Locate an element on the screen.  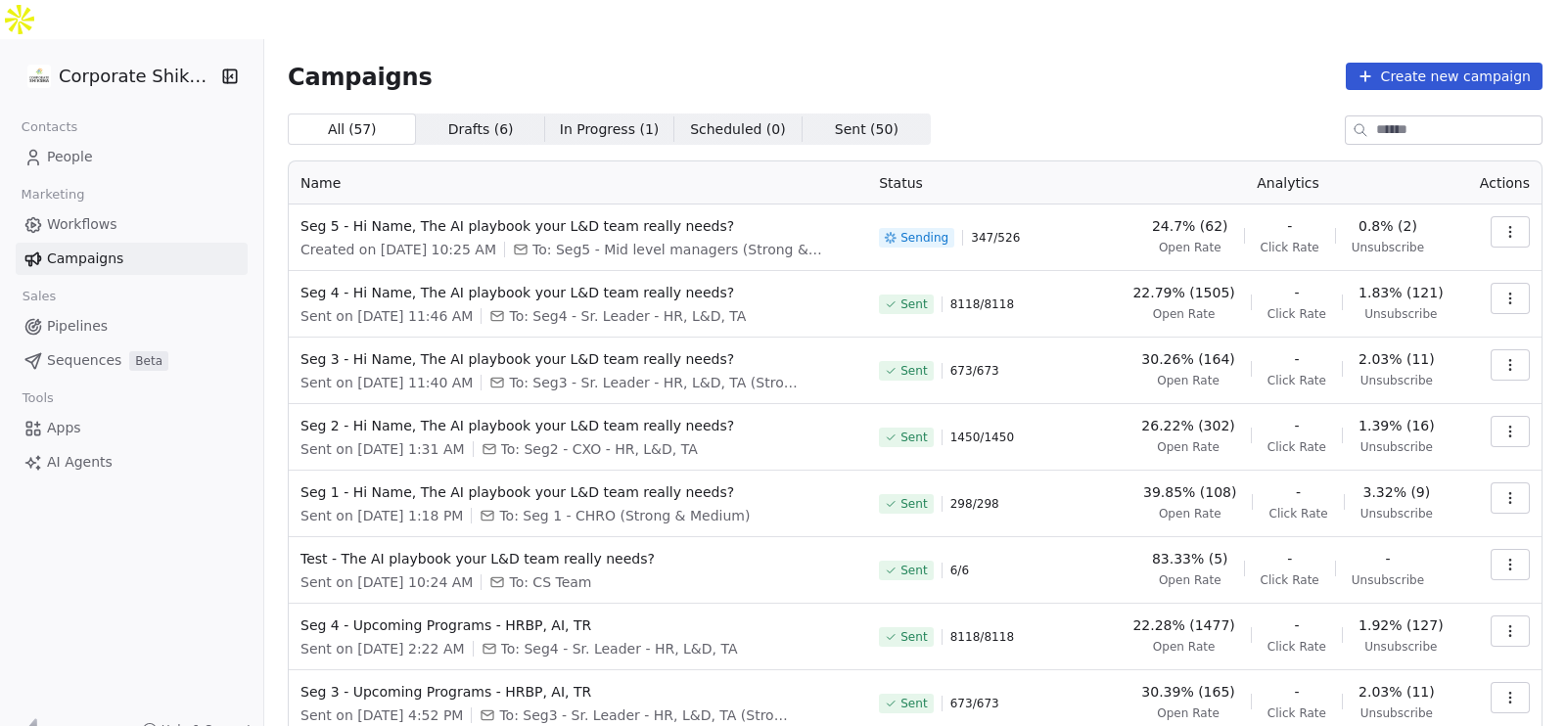
span: 0.8% (2) is located at coordinates (1388, 226).